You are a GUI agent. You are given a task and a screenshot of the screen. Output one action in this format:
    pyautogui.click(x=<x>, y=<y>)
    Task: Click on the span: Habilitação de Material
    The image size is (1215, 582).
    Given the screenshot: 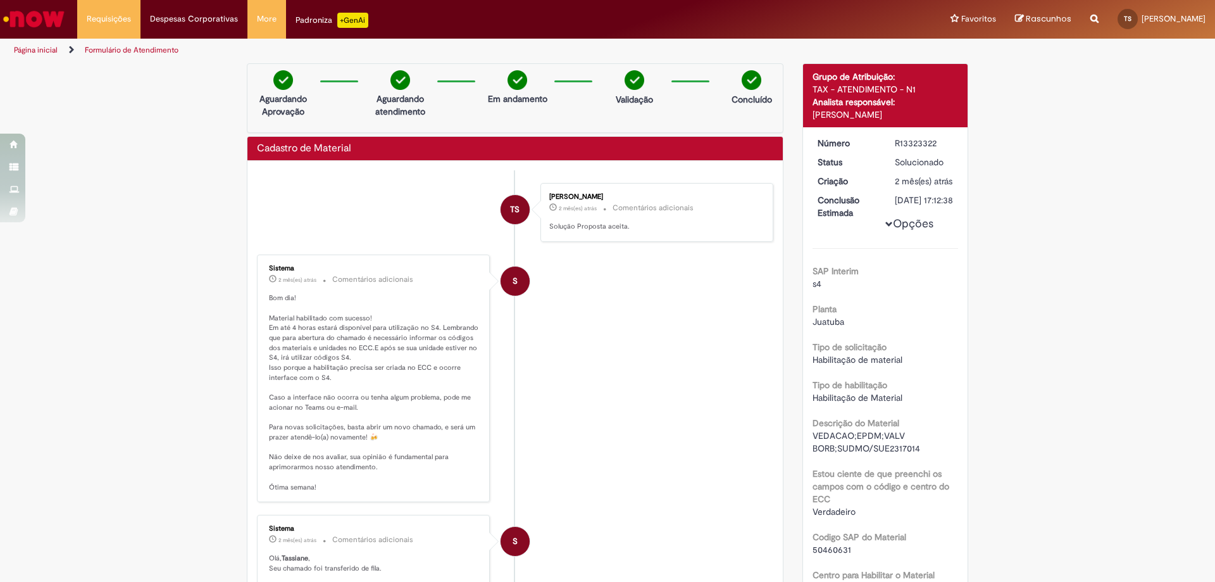 What is the action you would take?
    pyautogui.click(x=858, y=397)
    